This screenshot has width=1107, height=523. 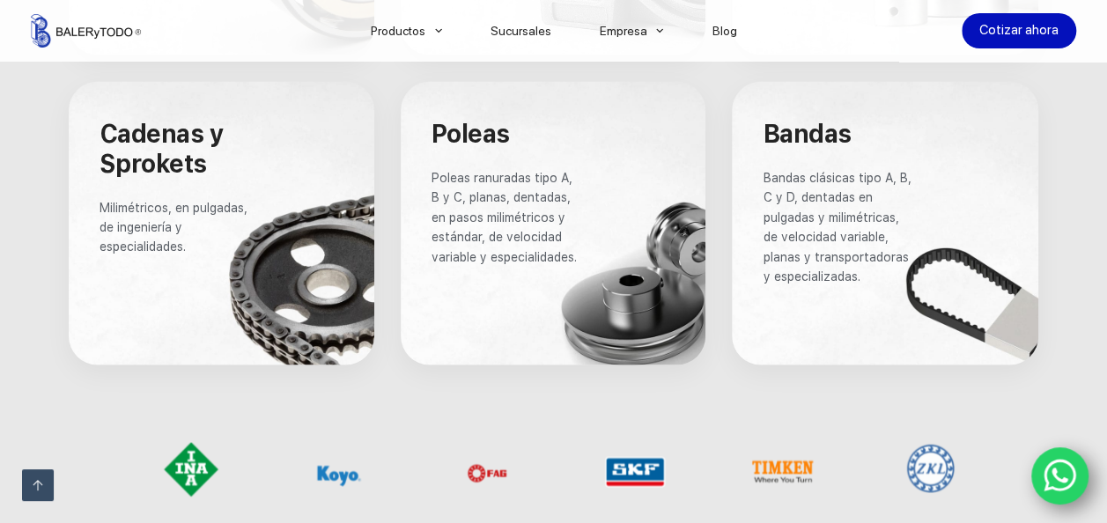 What do you see at coordinates (504, 217) in the screenshot?
I see `span: Poleas ranuradas tipo A, B y C, planas, dentadas, en pasos milimétricos y estándar, de velocidad ...` at bounding box center [504, 217].